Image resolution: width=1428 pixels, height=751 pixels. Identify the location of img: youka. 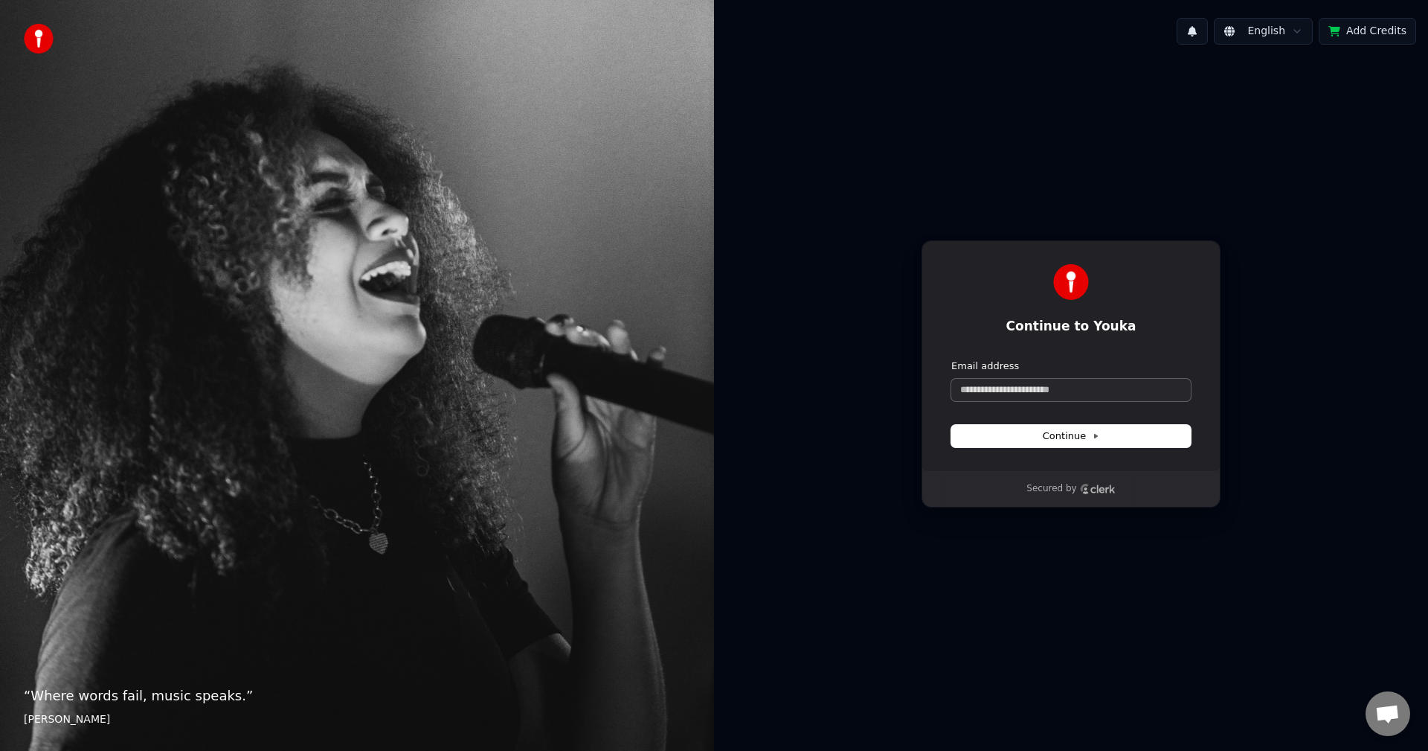
(39, 39).